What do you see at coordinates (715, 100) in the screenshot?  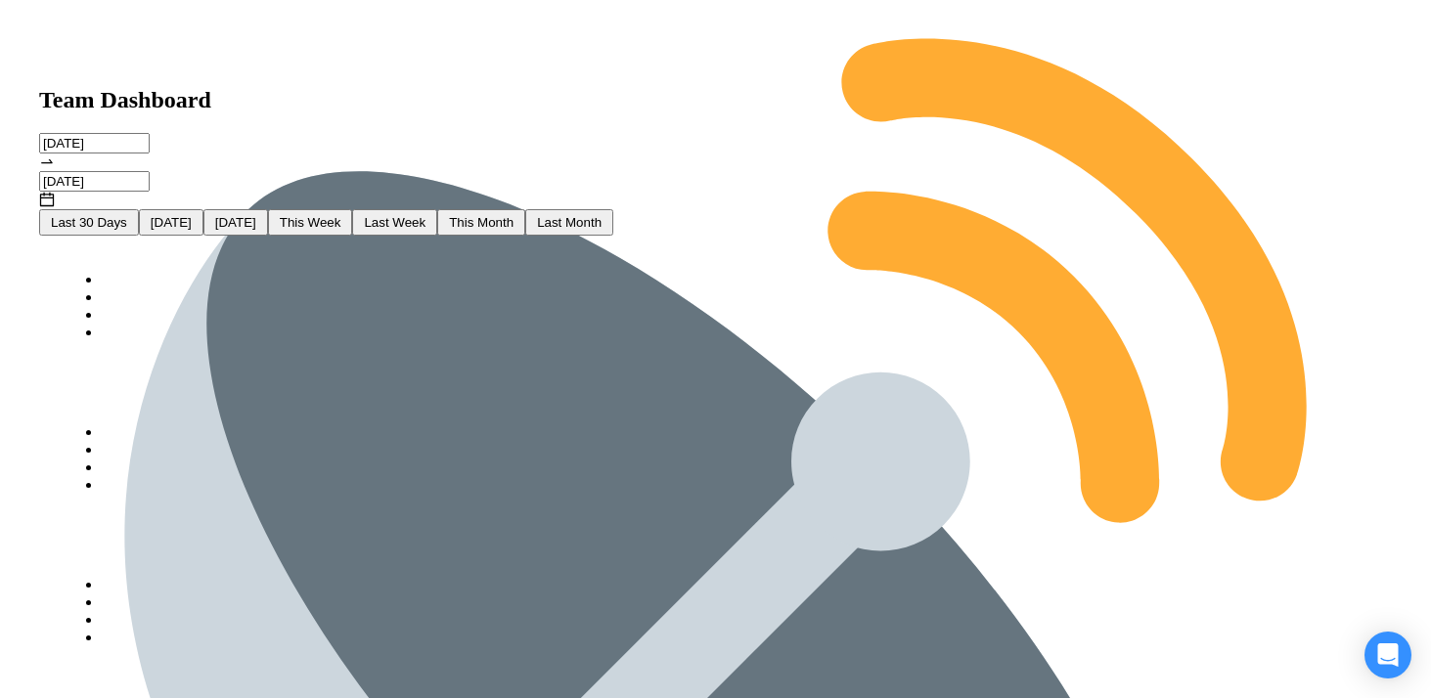 I see `h1: Team Dashboard` at bounding box center [715, 100].